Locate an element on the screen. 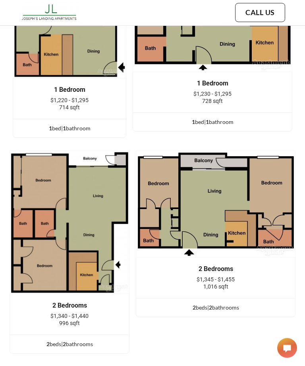 This screenshot has height=366, width=305. span: 996 sqft is located at coordinates (70, 324).